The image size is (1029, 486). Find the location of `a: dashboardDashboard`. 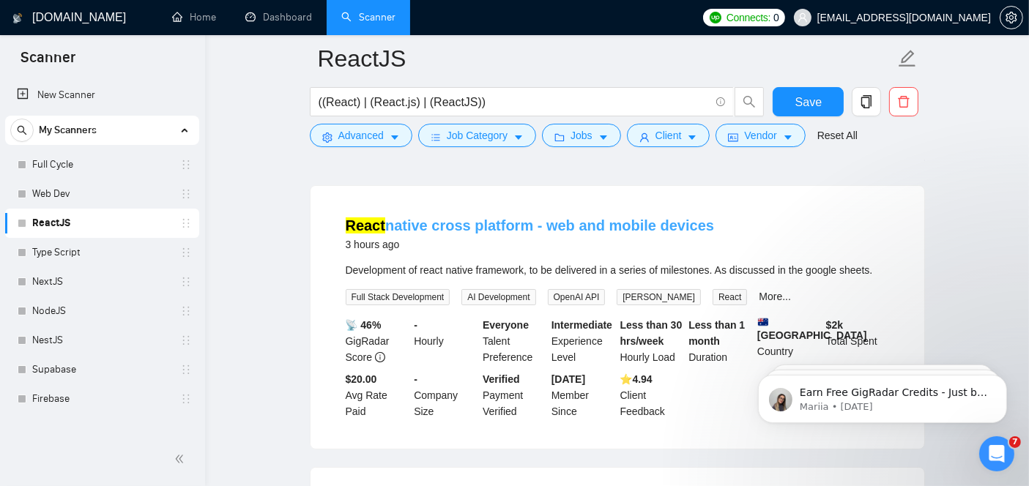

a: dashboardDashboard is located at coordinates (278, 17).